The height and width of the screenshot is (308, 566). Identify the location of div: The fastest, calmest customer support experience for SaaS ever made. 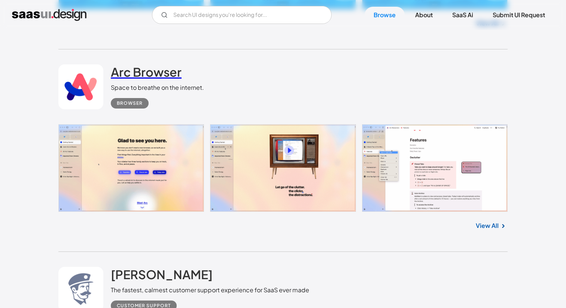
(210, 290).